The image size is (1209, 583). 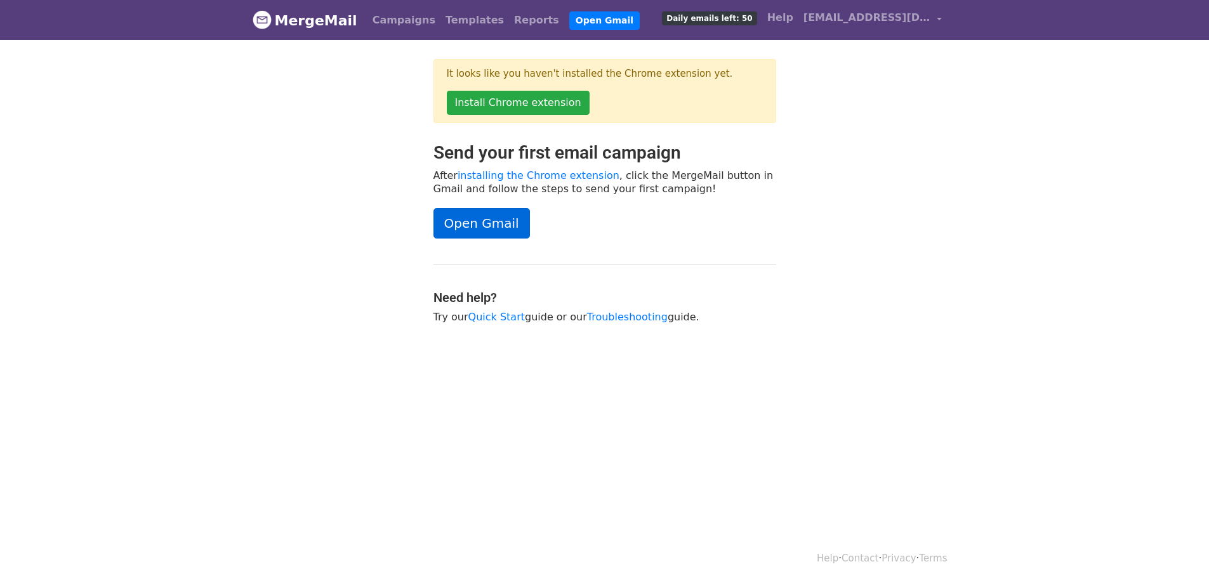 What do you see at coordinates (538, 175) in the screenshot?
I see `a: installing the Chrome extension` at bounding box center [538, 175].